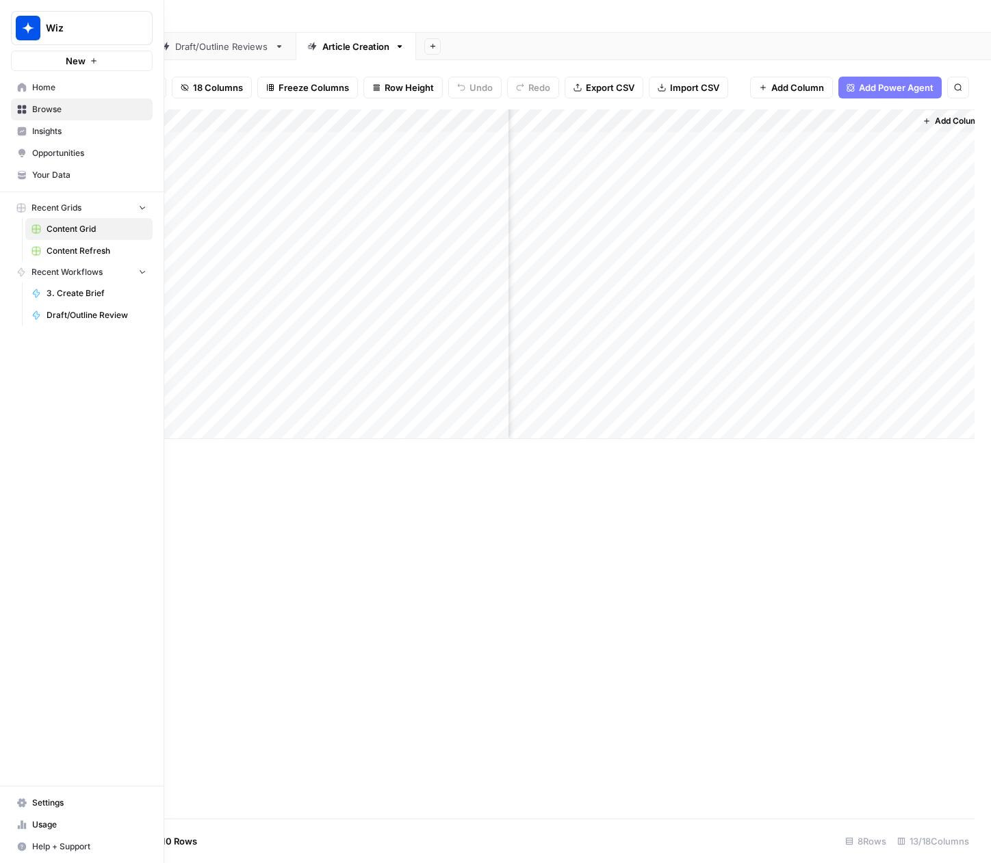 This screenshot has height=863, width=991. I want to click on span: New, so click(75, 61).